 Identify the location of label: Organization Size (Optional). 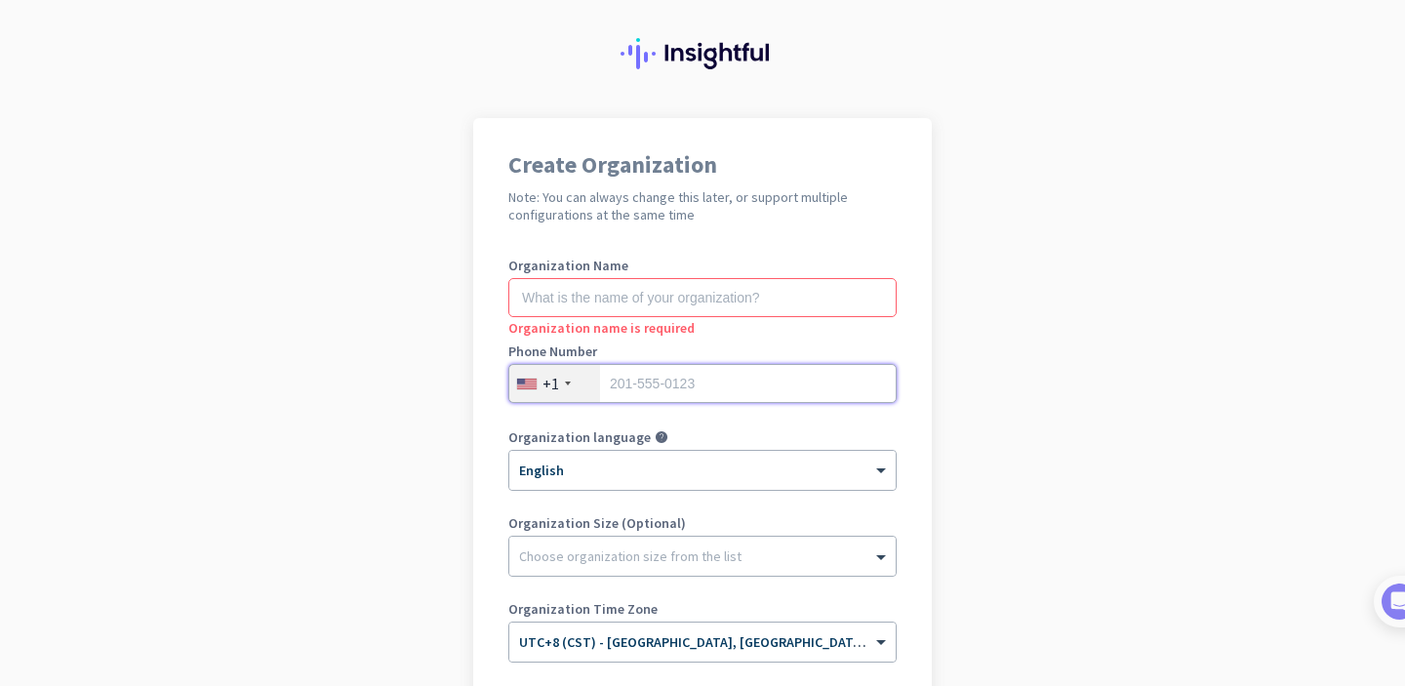
(703, 523).